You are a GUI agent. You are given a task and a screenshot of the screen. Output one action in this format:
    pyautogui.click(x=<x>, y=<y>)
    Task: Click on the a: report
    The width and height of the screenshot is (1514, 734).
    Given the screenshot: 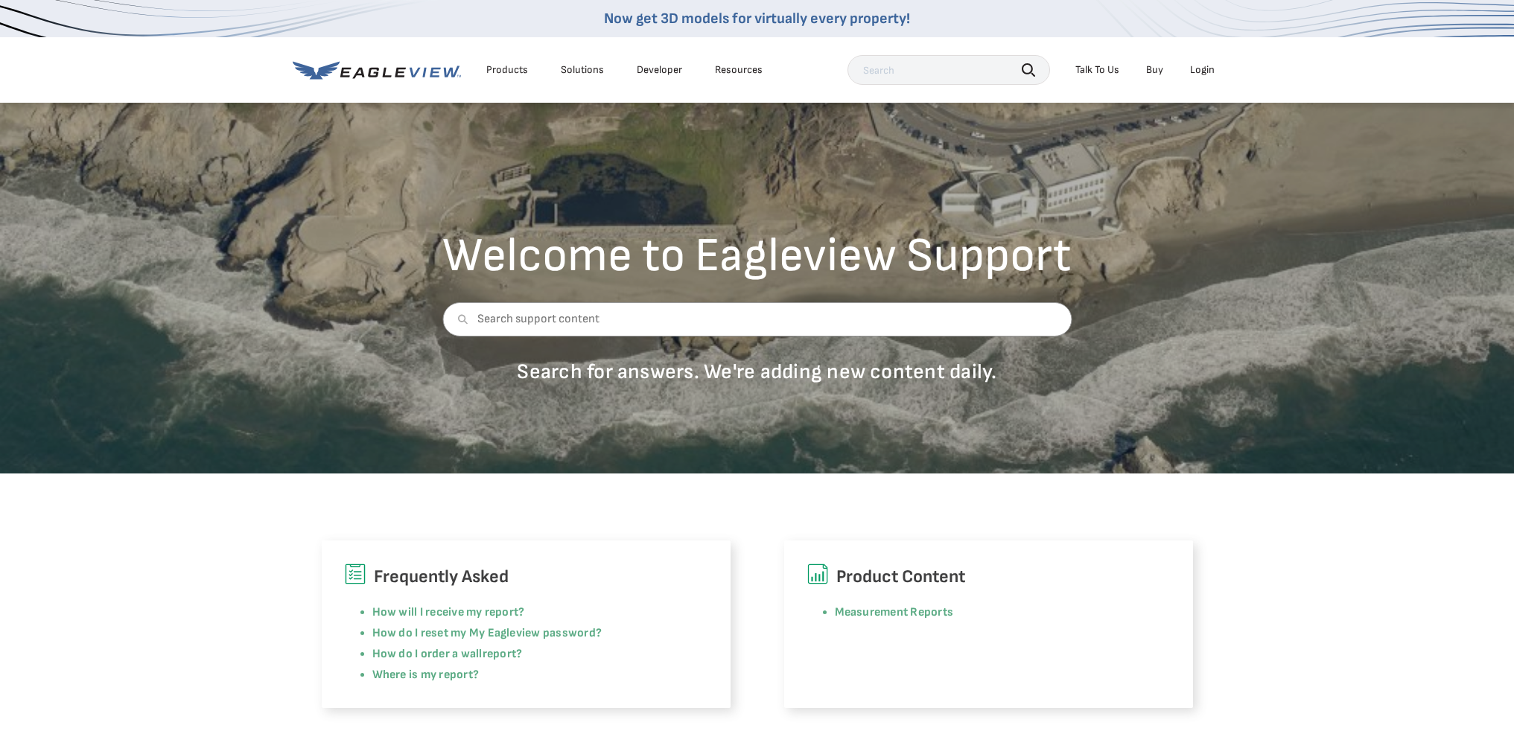 What is the action you would take?
    pyautogui.click(x=499, y=654)
    